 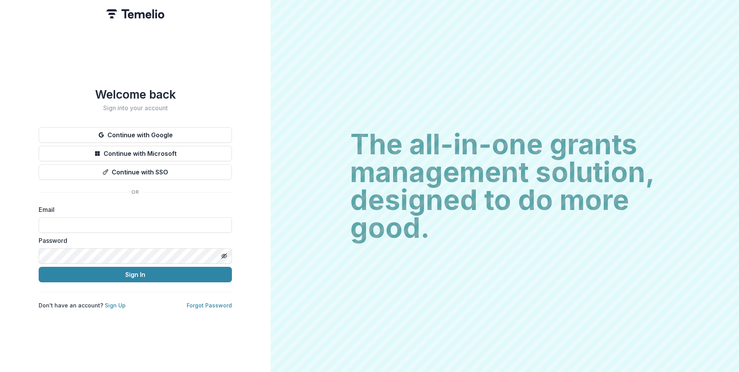 I want to click on a: Forgot Password, so click(x=209, y=305).